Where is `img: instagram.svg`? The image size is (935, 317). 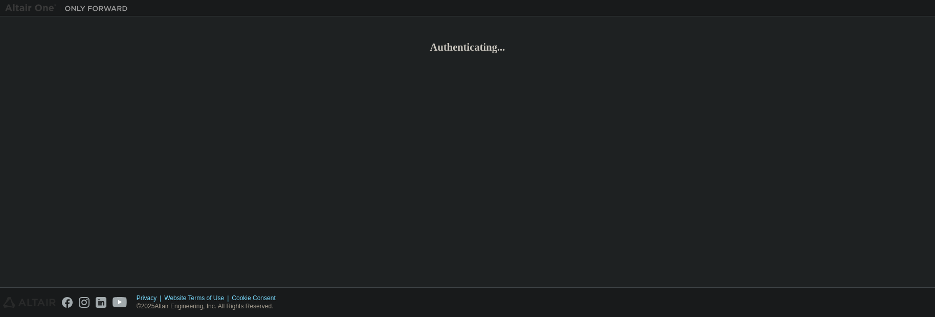
img: instagram.svg is located at coordinates (84, 302).